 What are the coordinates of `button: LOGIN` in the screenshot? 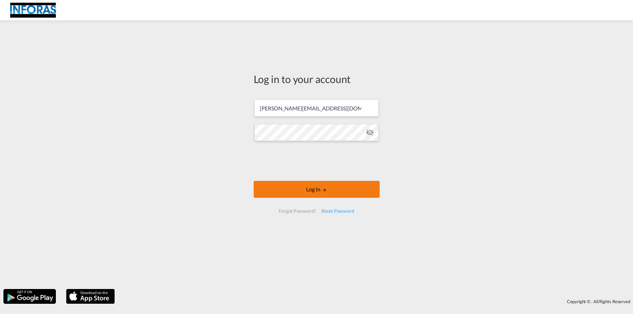 It's located at (317, 189).